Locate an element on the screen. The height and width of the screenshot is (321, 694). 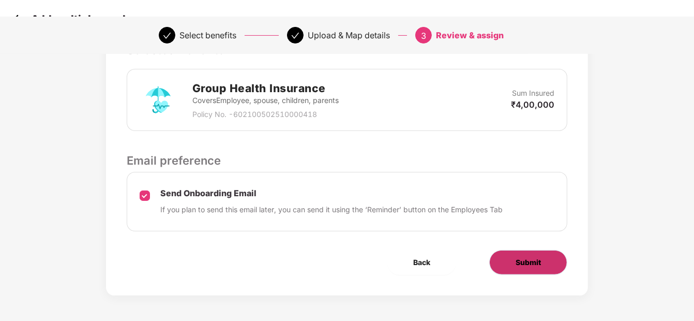
img: svg+xml;base64,PHN2ZyB4bWxucz0iaHR0cDovL3d3dy53My5vcmcvMjAwMC9zdmciIHdpZHRoPSIzMCIgaGVpZ2h0PSIzMC... is located at coordinates (18, 19).